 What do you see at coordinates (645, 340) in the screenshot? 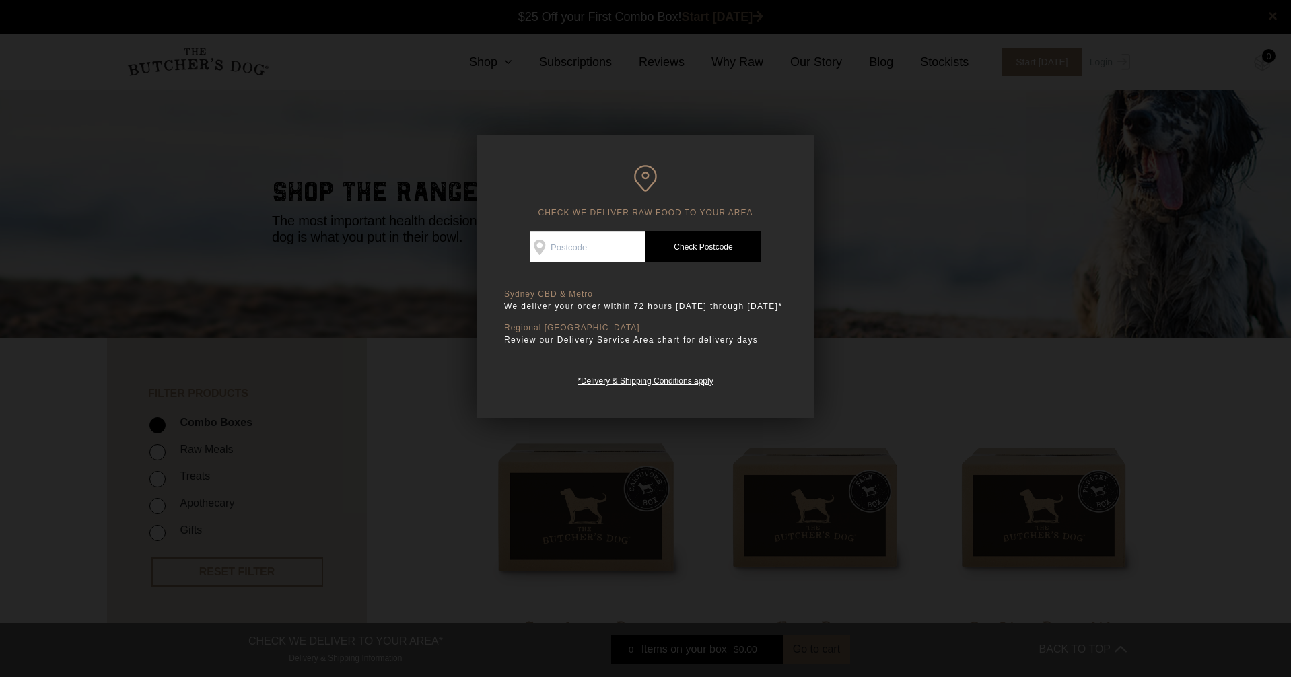
I see `p: Review our Delivery Service Area chart for delivery days` at bounding box center [645, 340].